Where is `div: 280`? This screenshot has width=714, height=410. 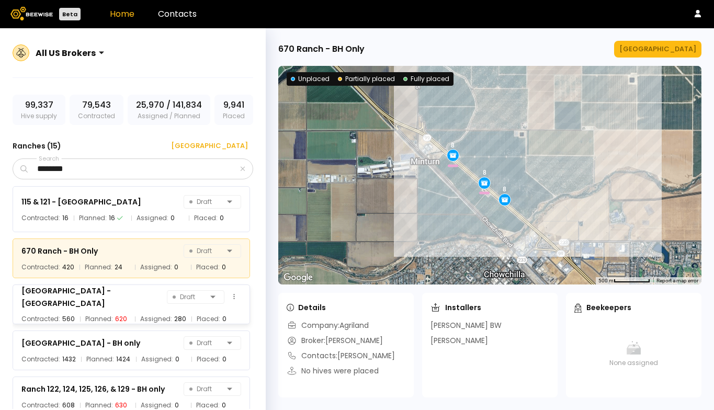 div: 280 is located at coordinates (180, 319).